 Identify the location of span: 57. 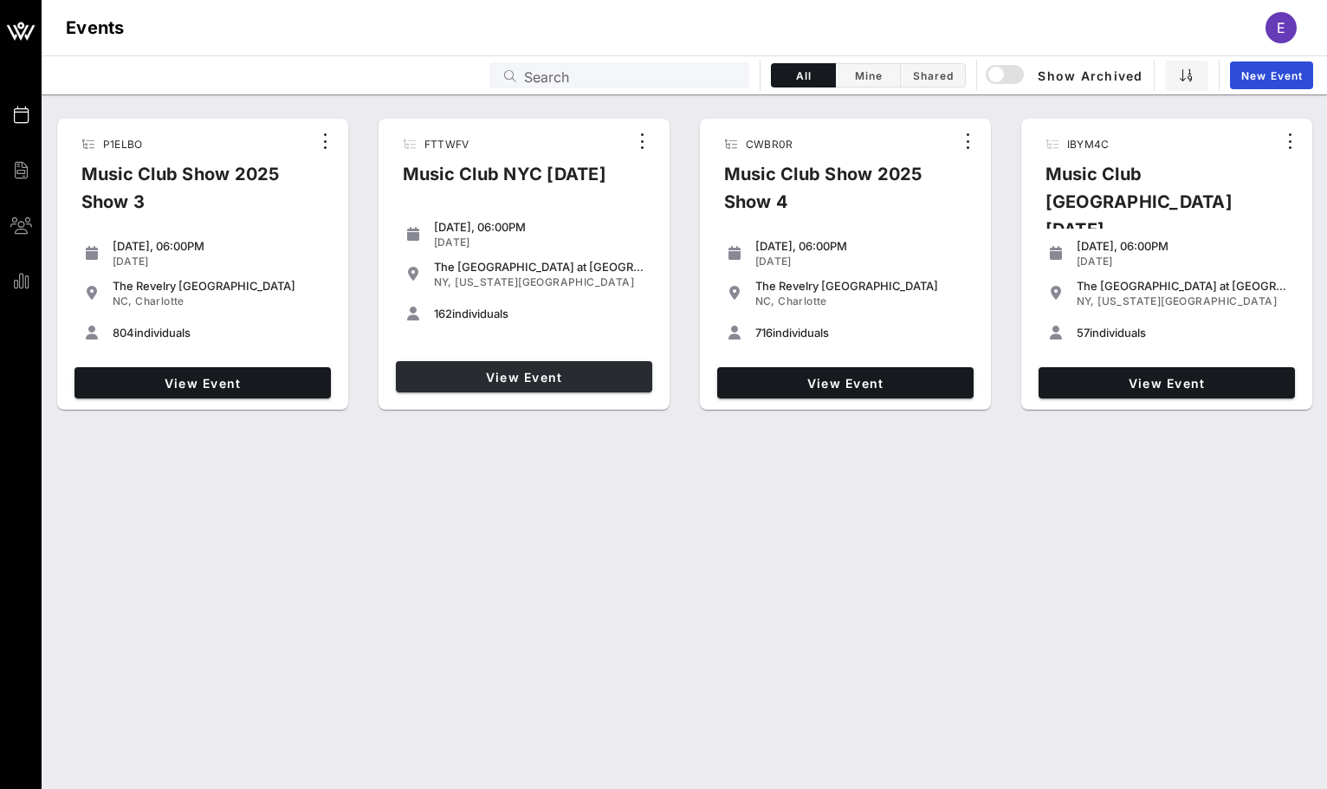
(1083, 333).